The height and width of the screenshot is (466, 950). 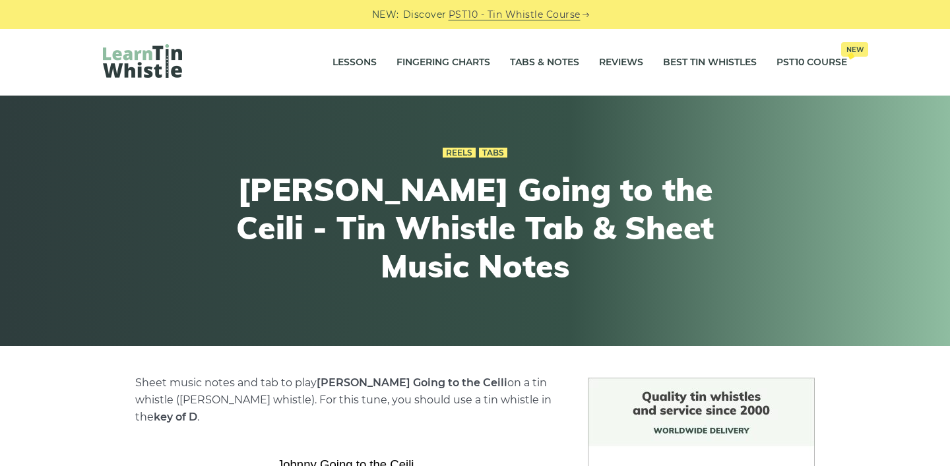 What do you see at coordinates (544, 63) in the screenshot?
I see `a: Tabs & Notes` at bounding box center [544, 63].